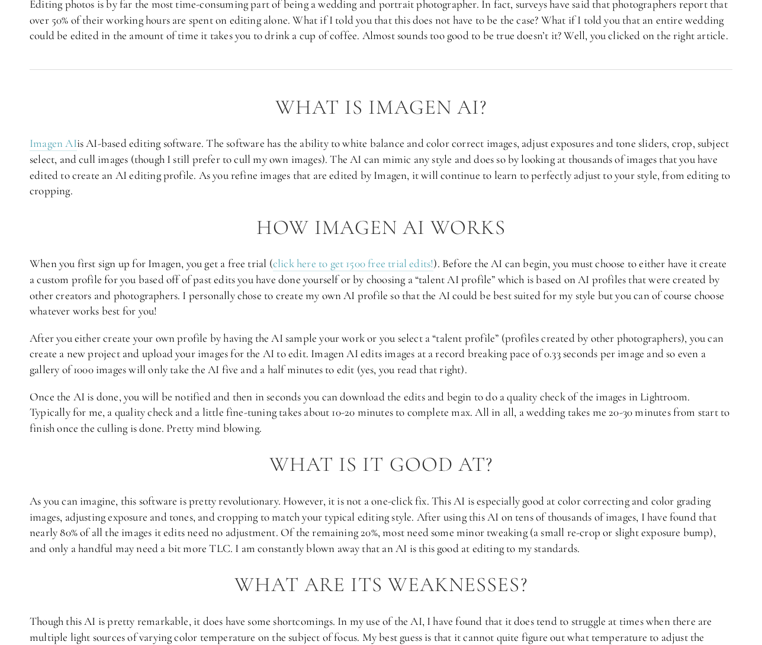 This screenshot has height=645, width=762. What do you see at coordinates (381, 227) in the screenshot?
I see `h2: How Imagen AI Works` at bounding box center [381, 227].